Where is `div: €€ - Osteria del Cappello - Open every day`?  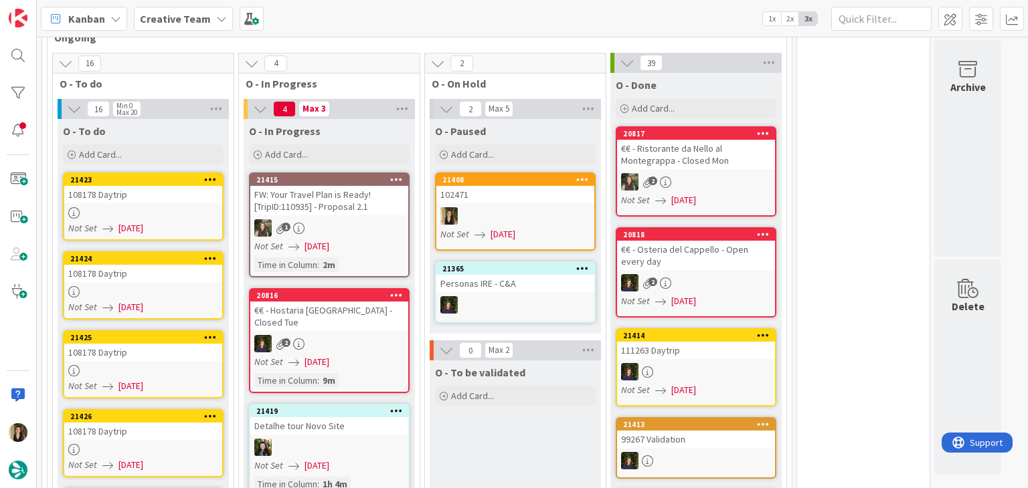 div: €€ - Osteria del Cappello - Open every day is located at coordinates (696, 256).